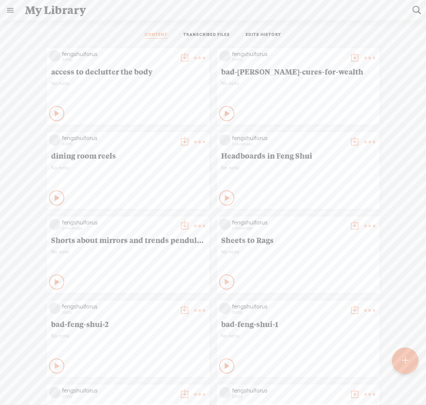  What do you see at coordinates (128, 156) in the screenshot?
I see `span: dining room reels` at bounding box center [128, 156].